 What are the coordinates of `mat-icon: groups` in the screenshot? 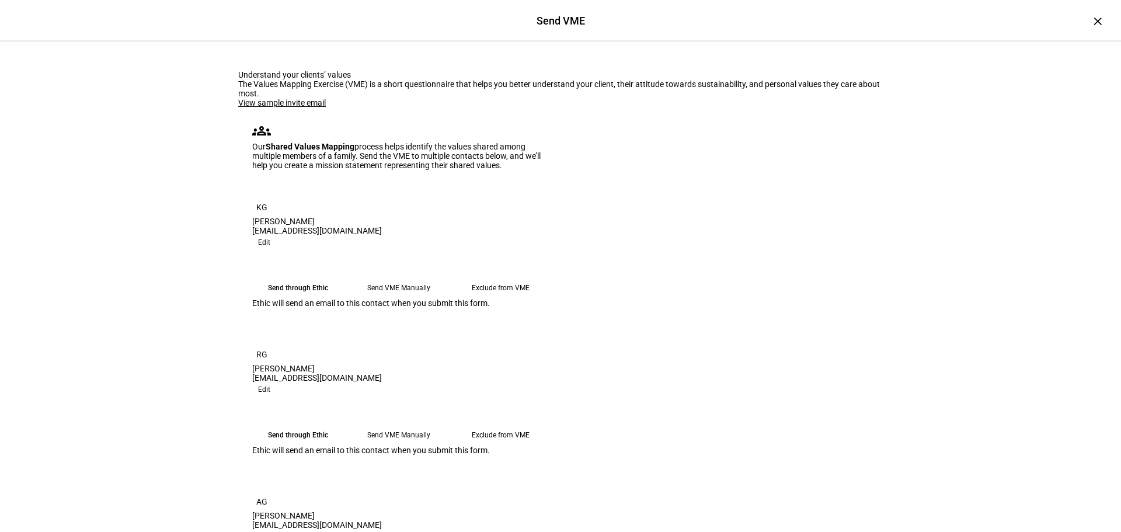 It's located at (262, 131).